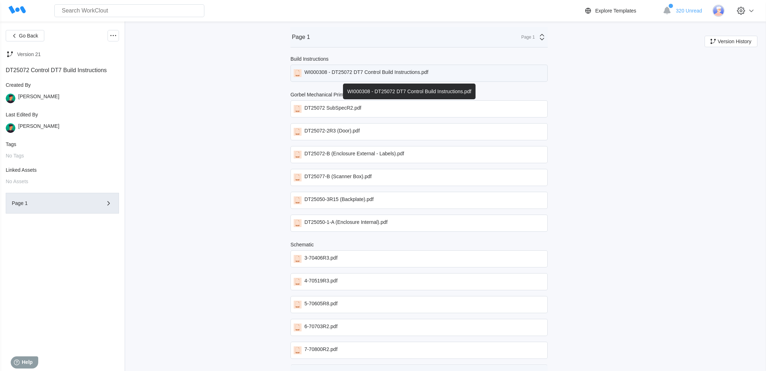  What do you see at coordinates (318, 95) in the screenshot?
I see `div: Gorbel Mechanical Prints` at bounding box center [318, 95].